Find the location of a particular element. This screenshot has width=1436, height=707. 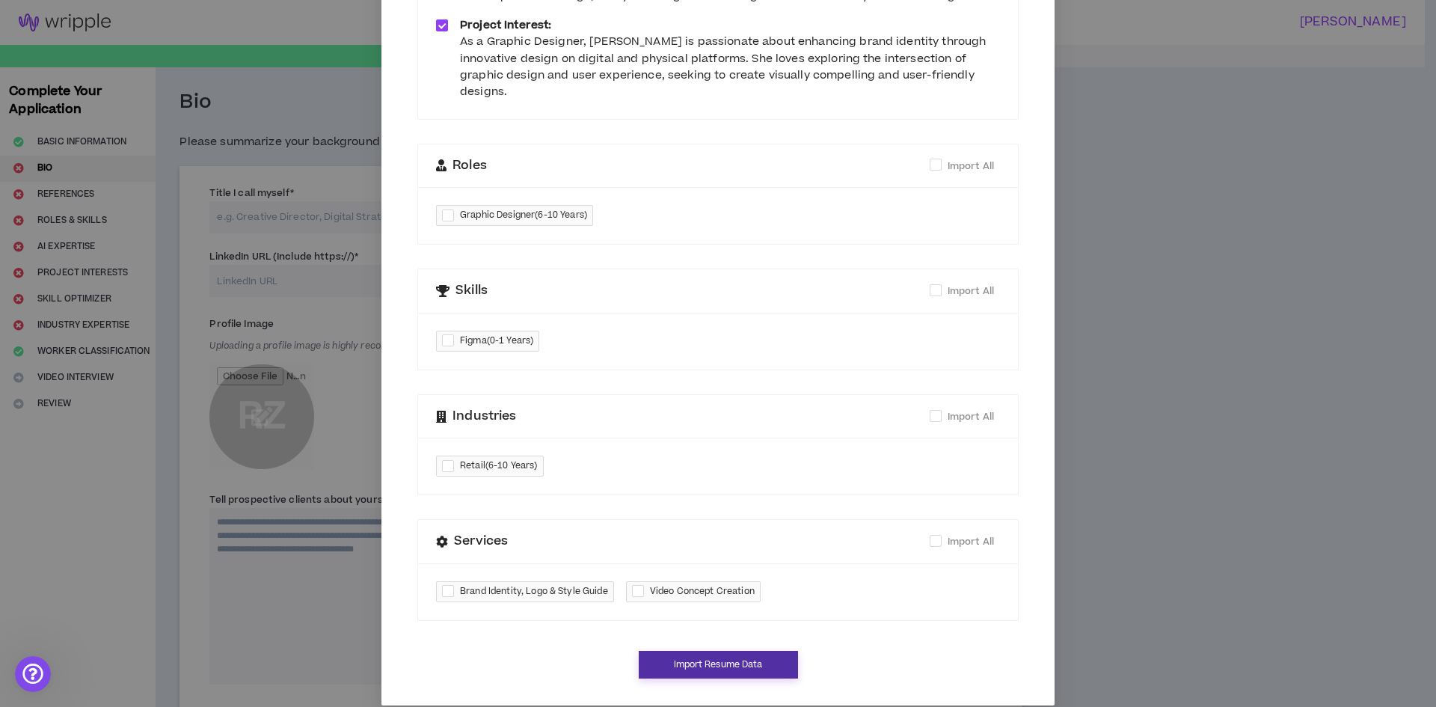

span: Figma ( 0-1 Years ) is located at coordinates (497, 341).